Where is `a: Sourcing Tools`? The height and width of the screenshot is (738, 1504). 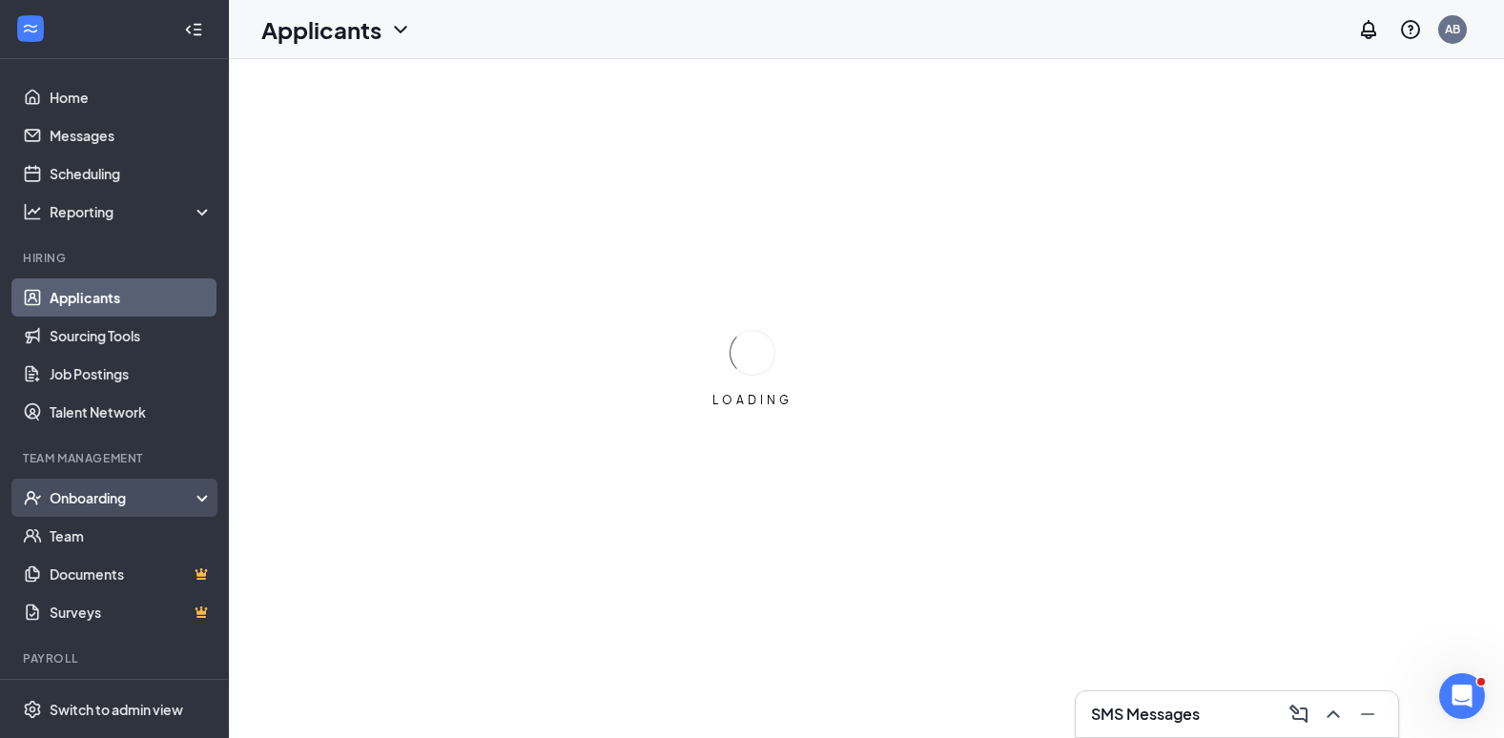 a: Sourcing Tools is located at coordinates (131, 336).